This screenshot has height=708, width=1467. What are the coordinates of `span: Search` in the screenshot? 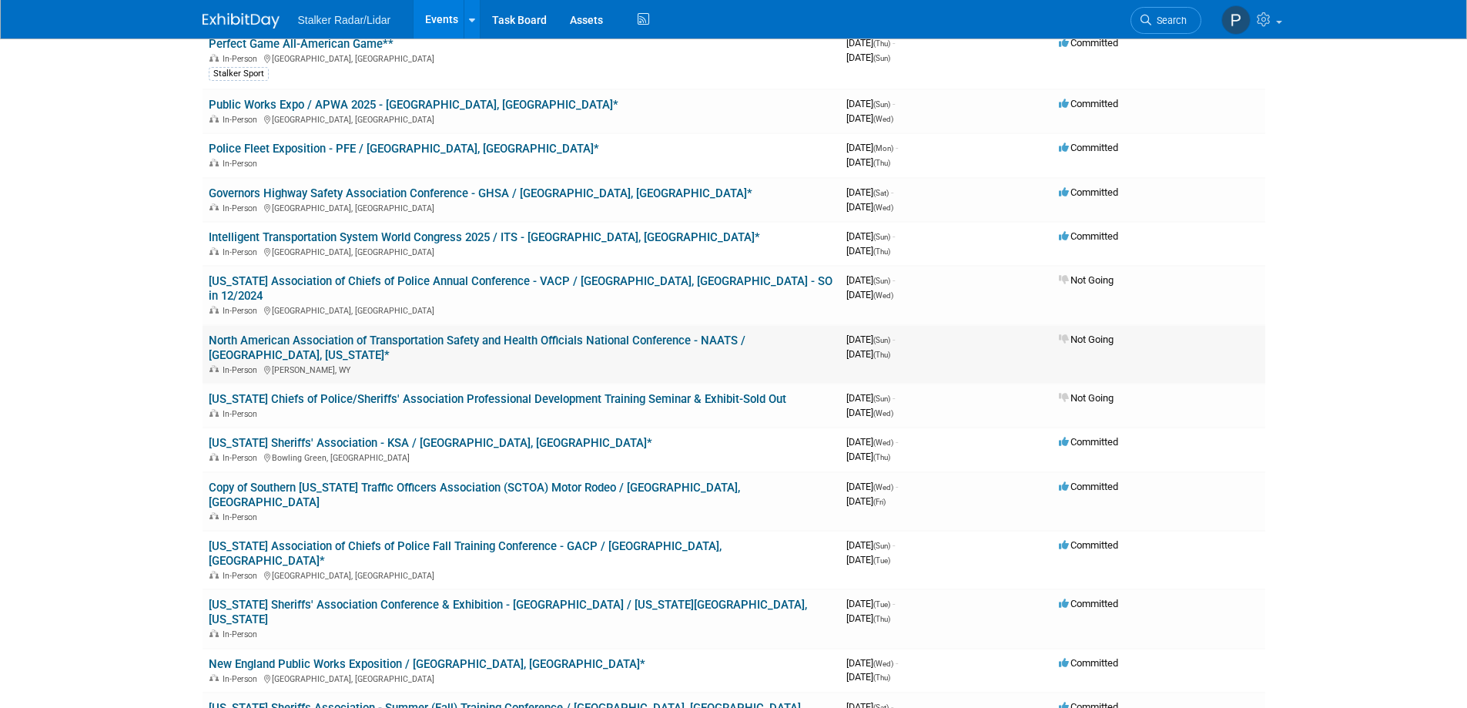 It's located at (1169, 20).